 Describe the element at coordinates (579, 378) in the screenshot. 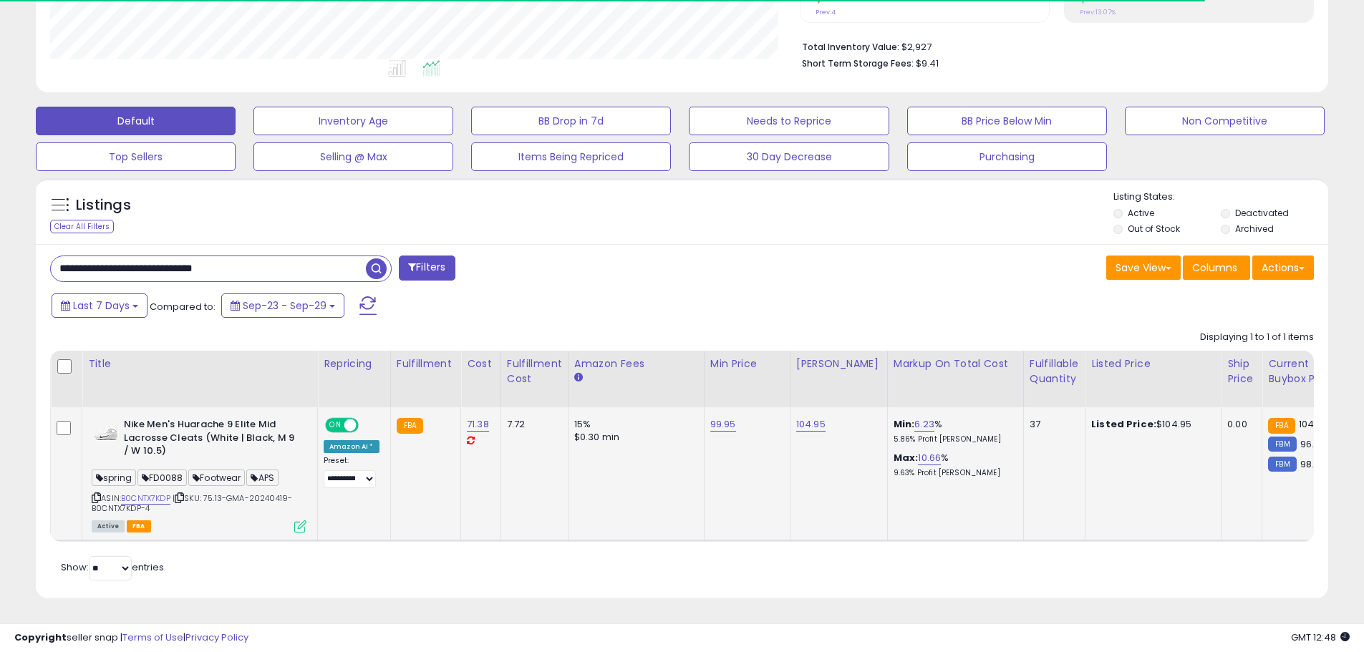

I see `small: Amazon Fees.` at that location.